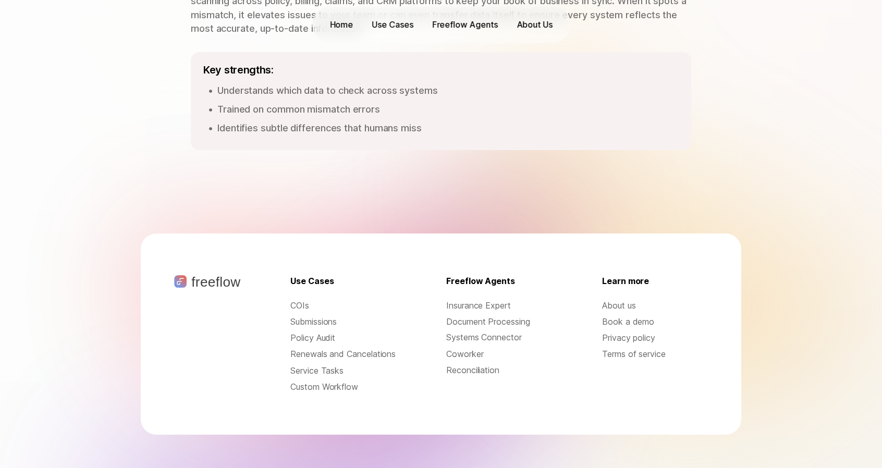 The height and width of the screenshot is (468, 882). I want to click on p: COIs, so click(343, 305).